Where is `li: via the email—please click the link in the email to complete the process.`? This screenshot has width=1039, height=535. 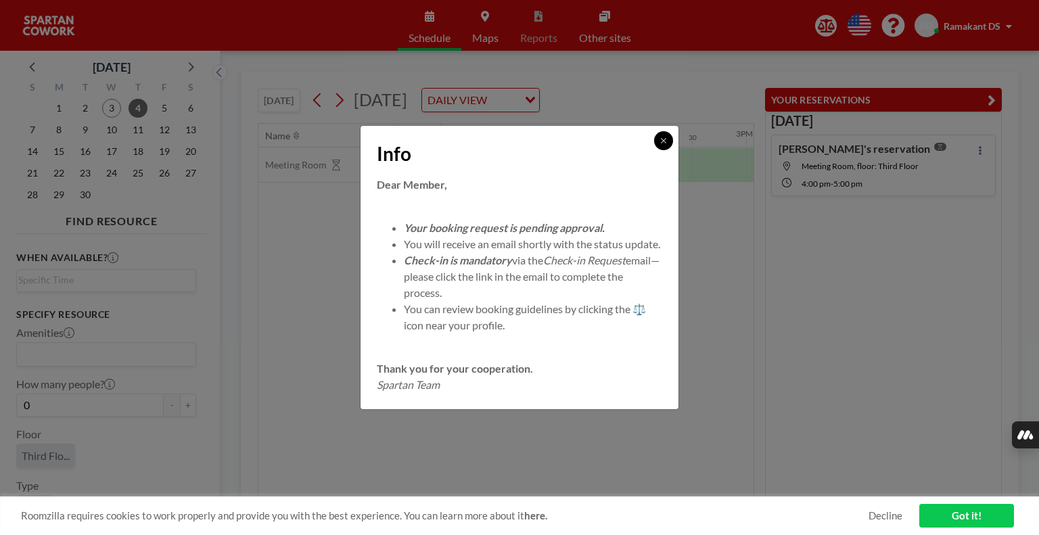
li: via the email—please click the link in the email to complete the process. is located at coordinates (533, 277).